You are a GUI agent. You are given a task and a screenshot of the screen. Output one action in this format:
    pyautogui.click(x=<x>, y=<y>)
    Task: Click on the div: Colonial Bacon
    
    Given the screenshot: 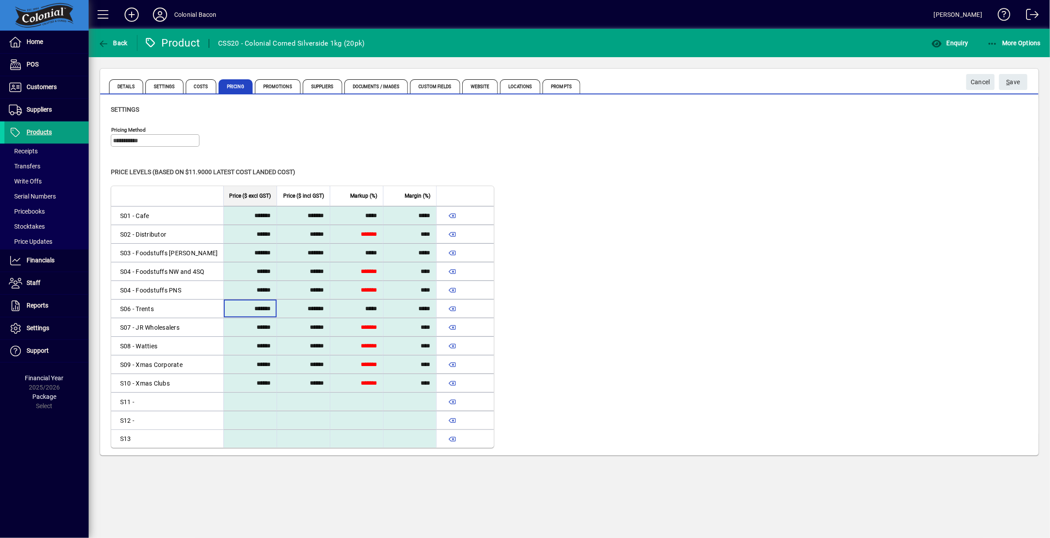 What is the action you would take?
    pyautogui.click(x=195, y=15)
    